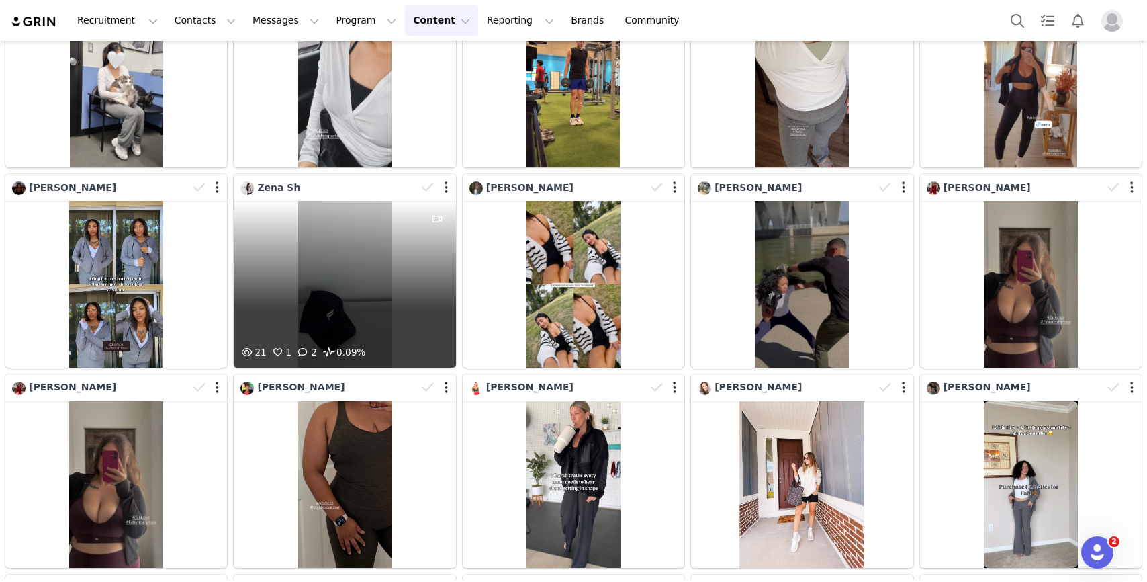 This screenshot has height=582, width=1147. What do you see at coordinates (247, 188) in the screenshot?
I see `img: fe8e3aad-de40-41c6-9686-88684961bdae.jpg` at bounding box center [247, 188].